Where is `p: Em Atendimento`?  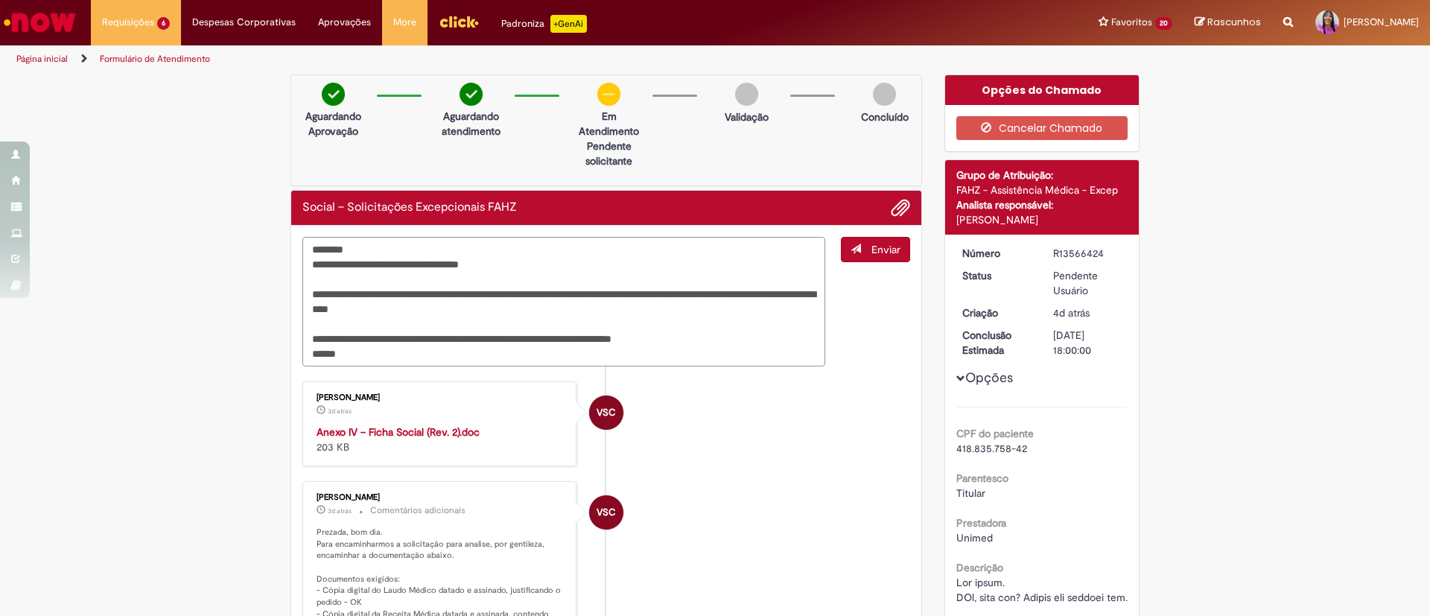
p: Em Atendimento is located at coordinates (608, 124).